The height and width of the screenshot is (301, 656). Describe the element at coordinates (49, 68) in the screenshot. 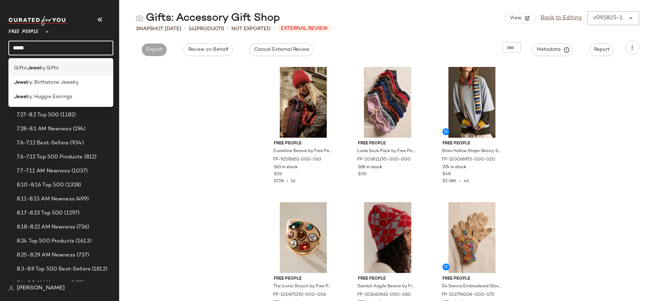

I see `span: ry Gifts` at that location.